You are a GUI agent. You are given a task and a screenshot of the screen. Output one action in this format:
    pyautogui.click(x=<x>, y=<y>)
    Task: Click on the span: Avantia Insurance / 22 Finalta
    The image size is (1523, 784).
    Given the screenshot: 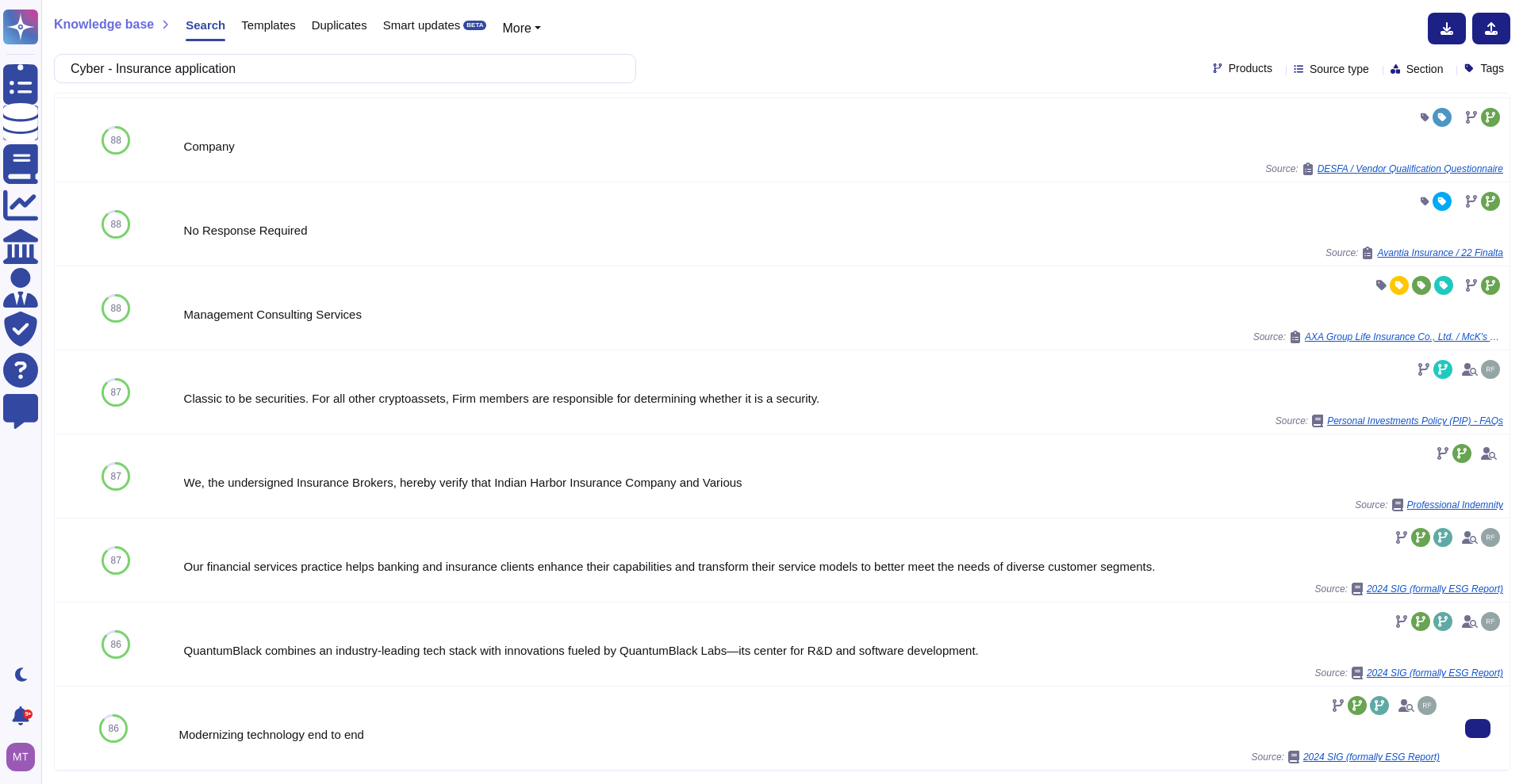 What is the action you would take?
    pyautogui.click(x=1439, y=253)
    